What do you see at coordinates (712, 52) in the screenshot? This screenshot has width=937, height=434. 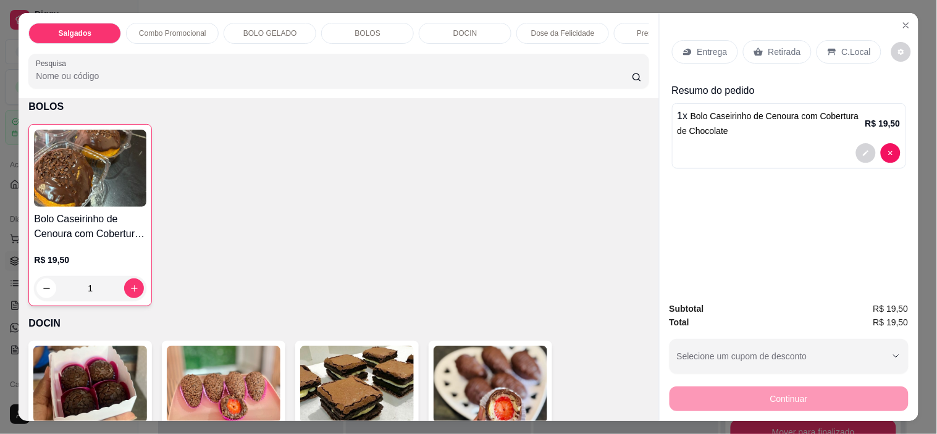 I see `p: Entrega` at bounding box center [712, 52].